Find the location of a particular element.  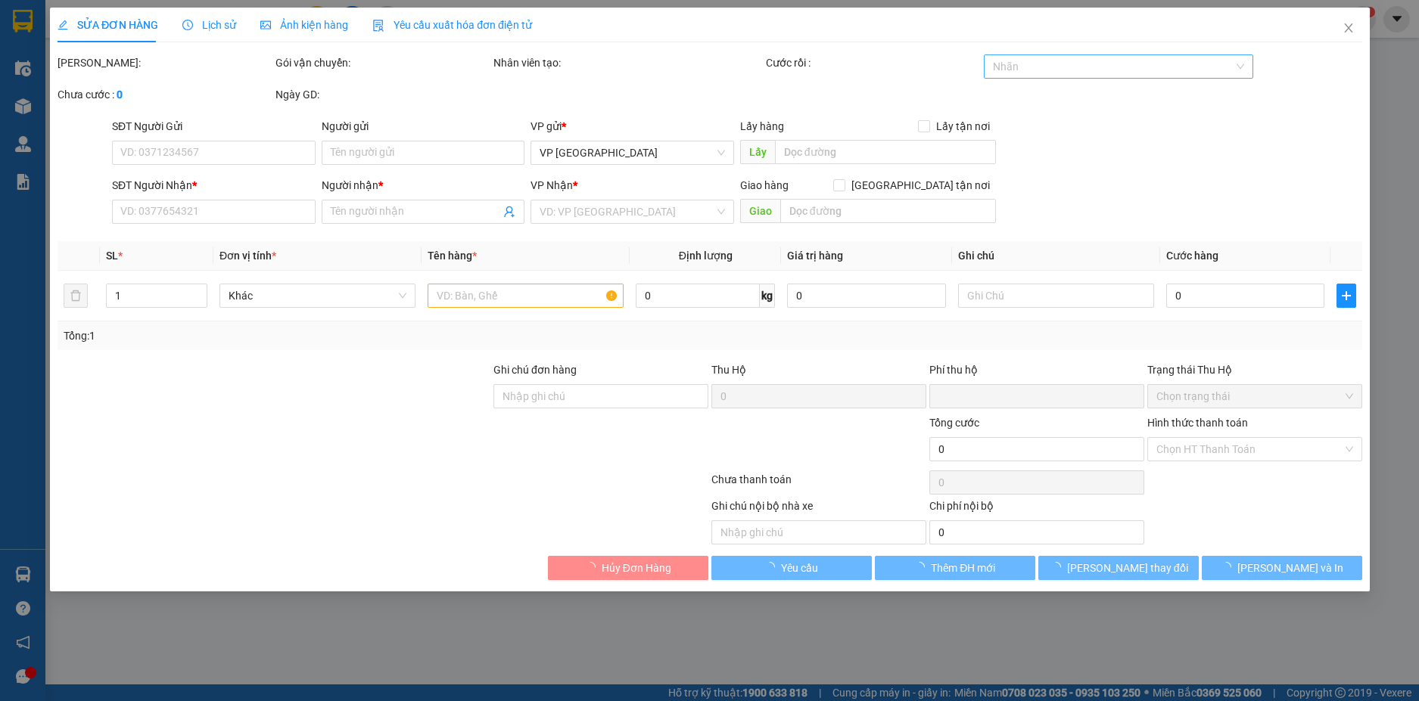

span: Yêu cầu is located at coordinates (799, 568).